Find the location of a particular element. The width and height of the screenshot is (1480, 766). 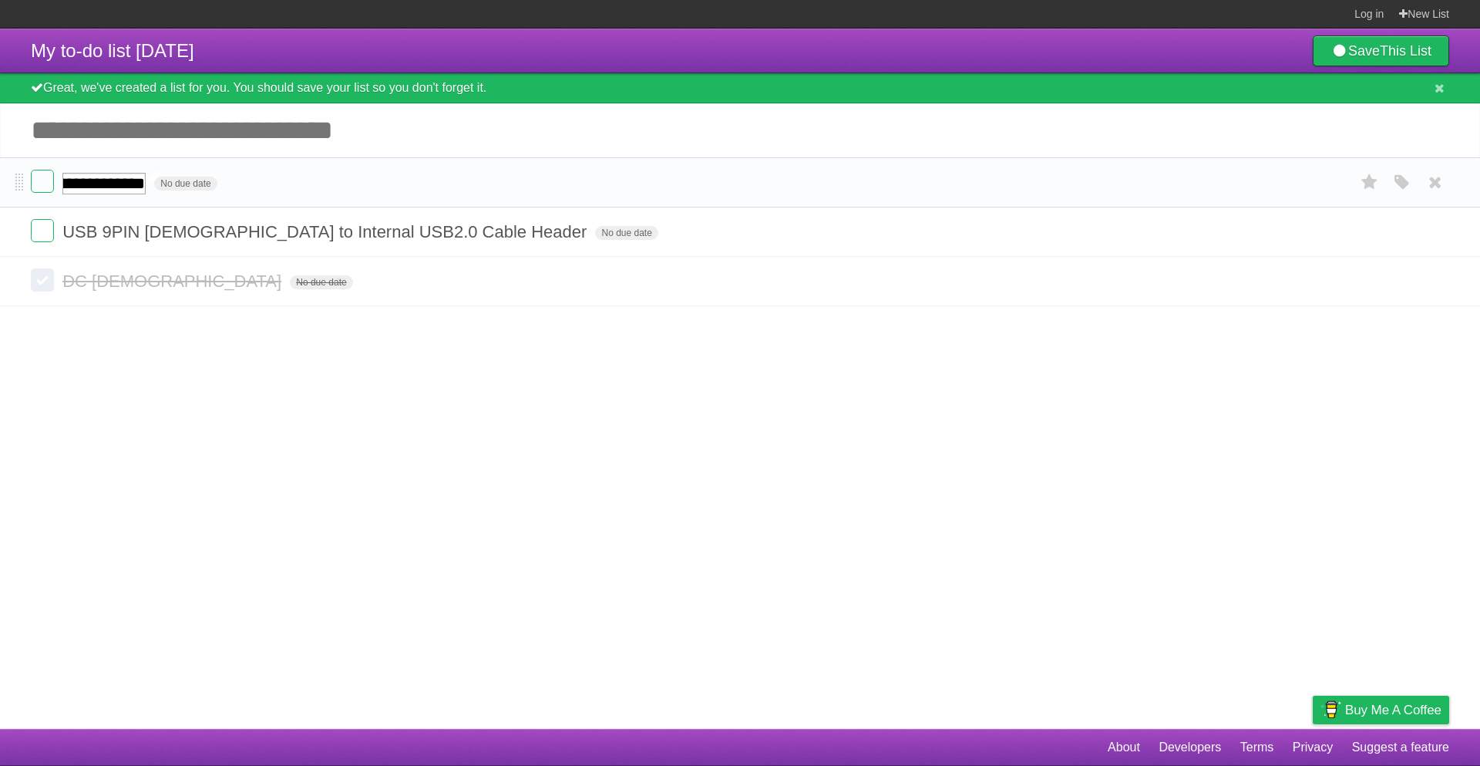

label: Star task is located at coordinates (1370, 182).